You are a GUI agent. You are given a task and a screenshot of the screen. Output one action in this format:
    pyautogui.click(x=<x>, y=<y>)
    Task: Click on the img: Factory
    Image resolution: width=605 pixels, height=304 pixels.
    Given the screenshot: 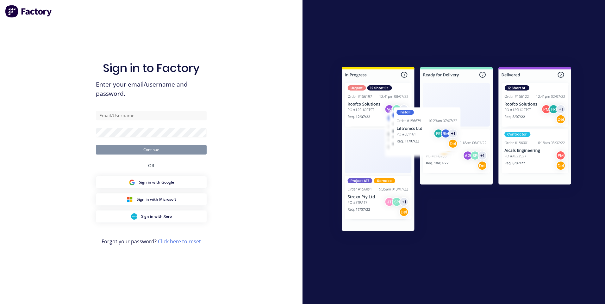 What is the action you would take?
    pyautogui.click(x=29, y=11)
    